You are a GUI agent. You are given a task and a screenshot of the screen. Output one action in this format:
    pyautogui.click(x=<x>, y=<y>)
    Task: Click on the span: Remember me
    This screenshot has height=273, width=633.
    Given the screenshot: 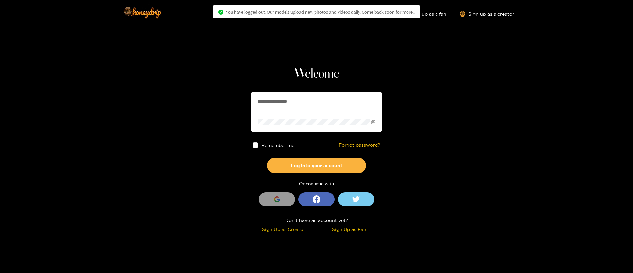 What is the action you would take?
    pyautogui.click(x=278, y=145)
    